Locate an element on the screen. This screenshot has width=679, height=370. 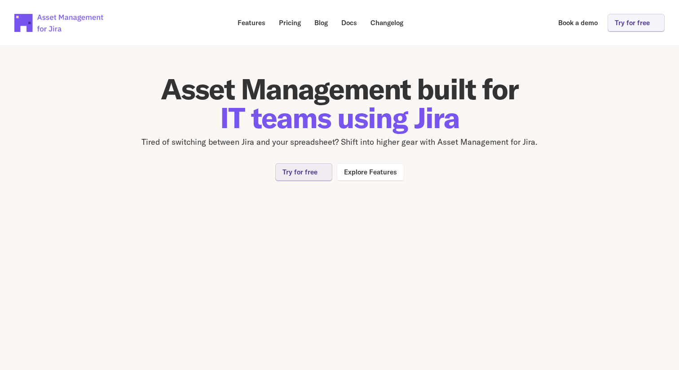
p: Changelog is located at coordinates (387, 22).